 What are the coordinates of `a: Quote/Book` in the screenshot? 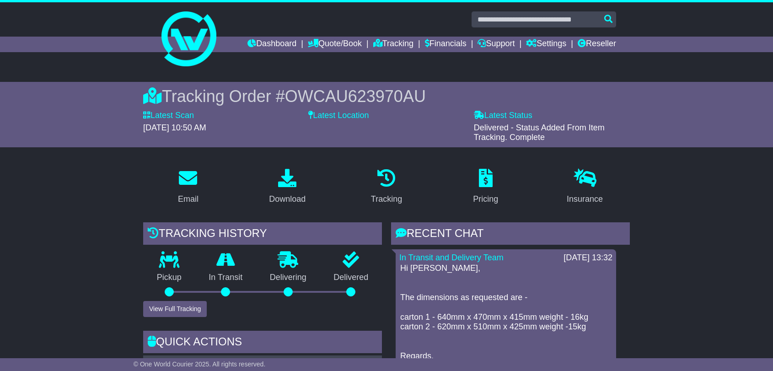 It's located at (335, 44).